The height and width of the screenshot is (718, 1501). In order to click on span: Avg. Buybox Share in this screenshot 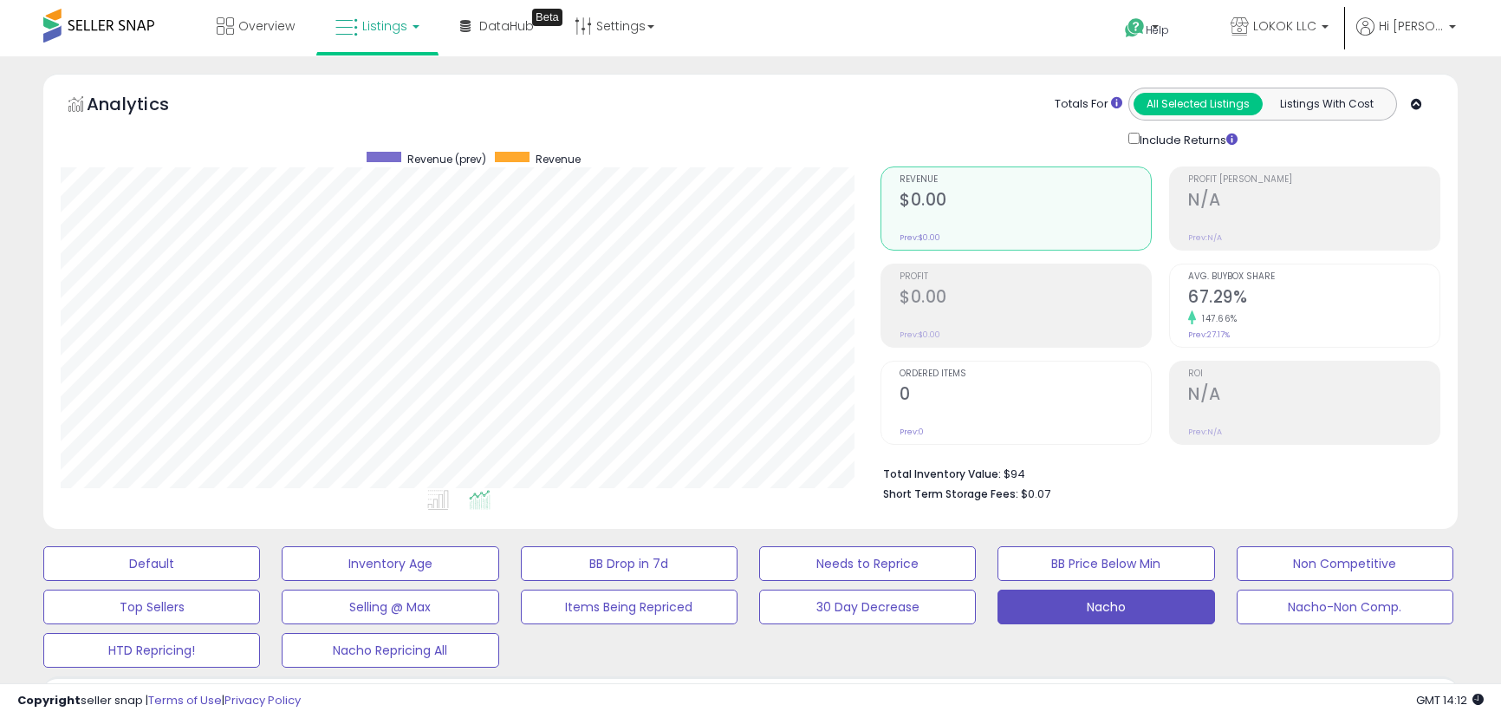, I will do `click(1314, 276)`.